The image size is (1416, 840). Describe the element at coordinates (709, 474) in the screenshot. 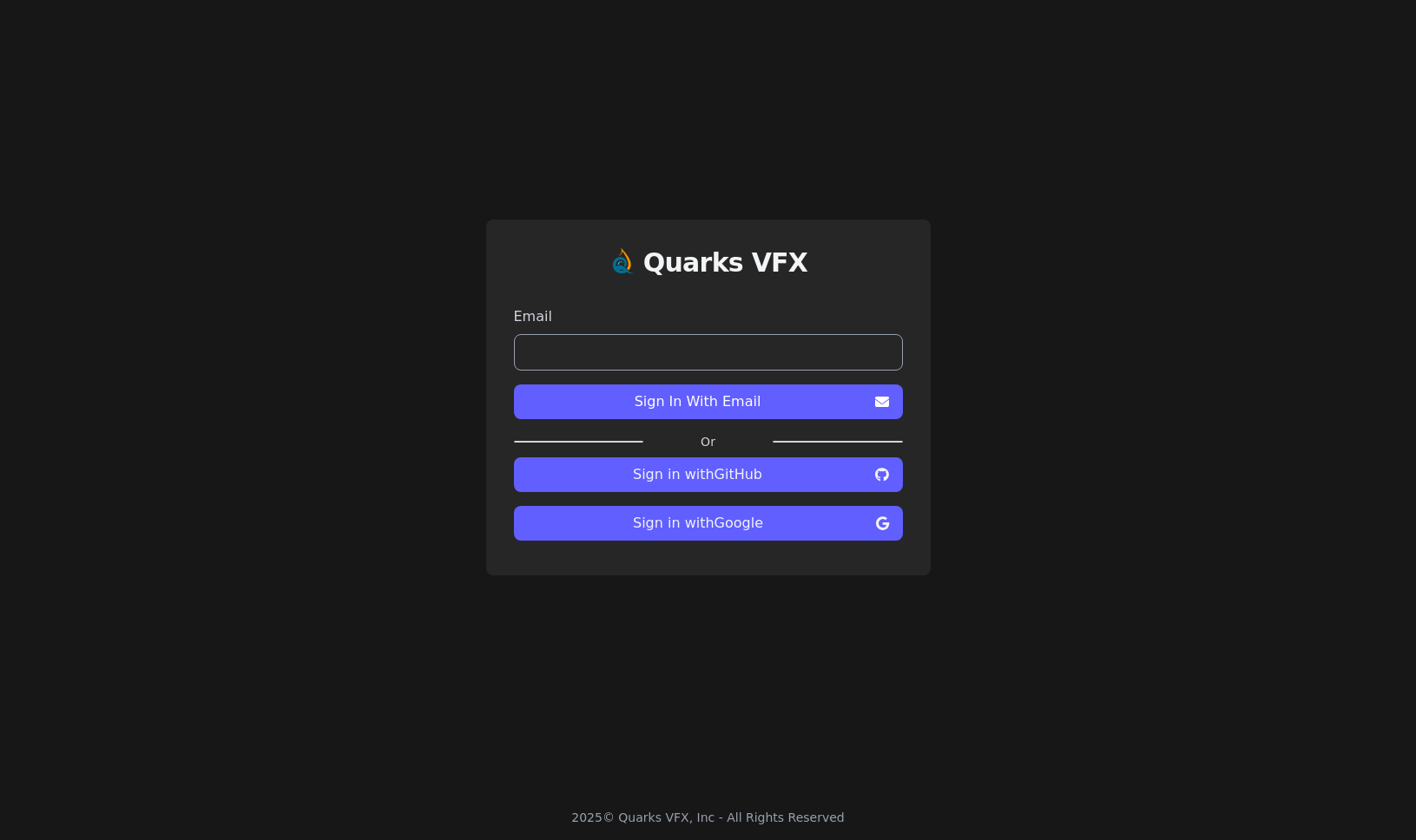

I see `button: Sign in withGitHub` at that location.